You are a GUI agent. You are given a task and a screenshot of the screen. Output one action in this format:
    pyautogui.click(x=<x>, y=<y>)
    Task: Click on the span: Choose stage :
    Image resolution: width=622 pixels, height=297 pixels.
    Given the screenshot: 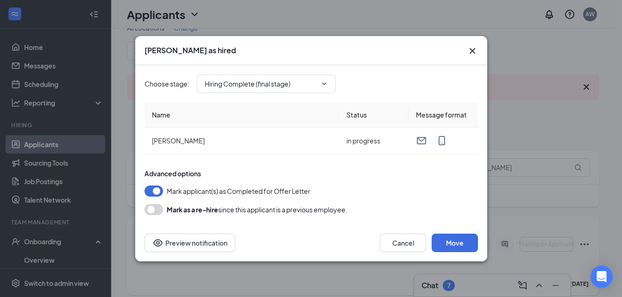 What is the action you would take?
    pyautogui.click(x=167, y=84)
    